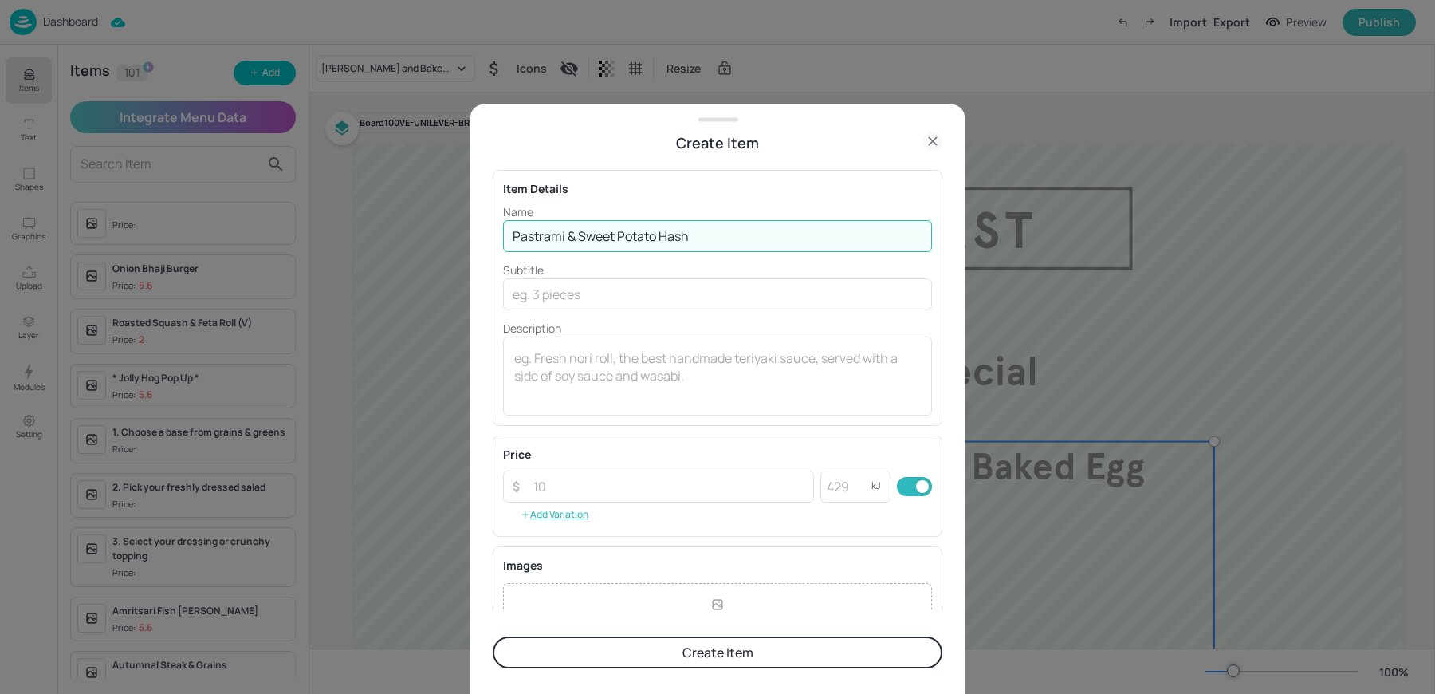  I want to click on div: Create Item, so click(718, 143).